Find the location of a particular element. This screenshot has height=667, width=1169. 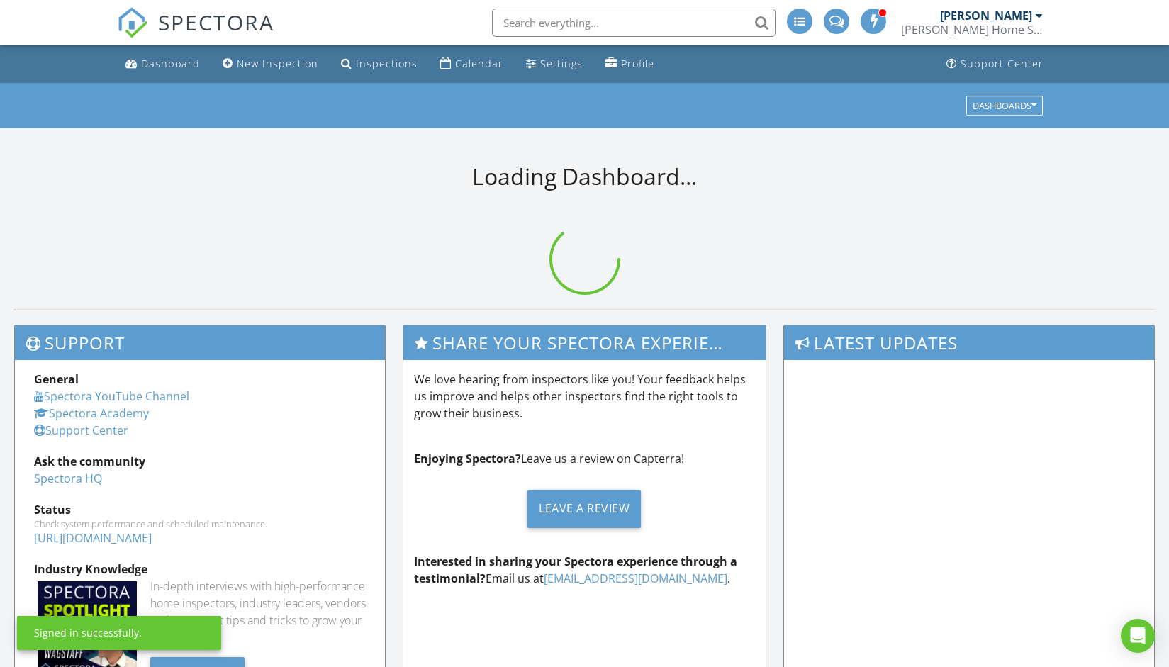

div: In-depth interviews with high-performance home inspectors, industry leaders, vendors and more. Ge... is located at coordinates (258, 612).